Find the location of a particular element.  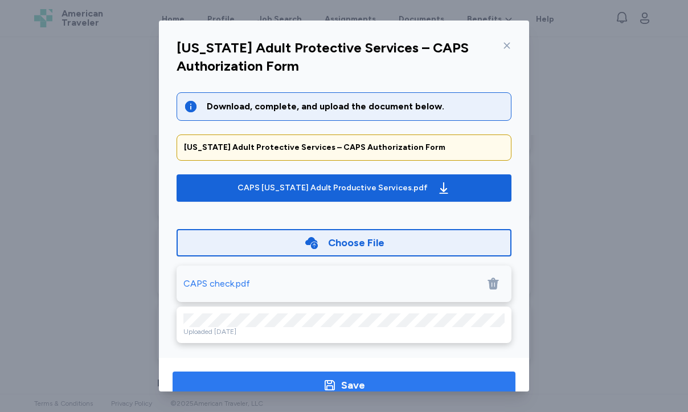

div: Save is located at coordinates (353, 385).